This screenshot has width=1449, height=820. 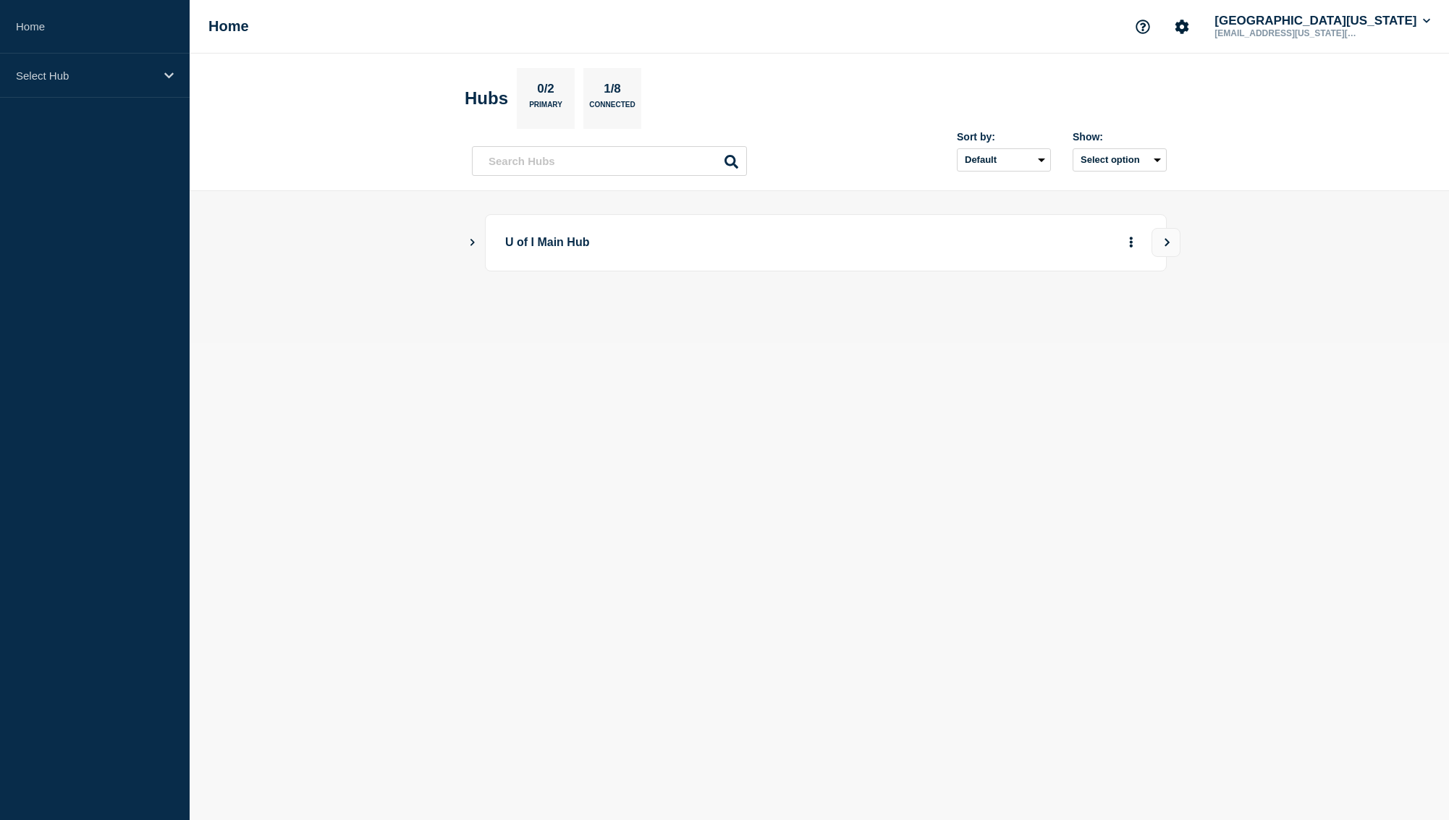 What do you see at coordinates (85, 75) in the screenshot?
I see `p: Select Hub` at bounding box center [85, 75].